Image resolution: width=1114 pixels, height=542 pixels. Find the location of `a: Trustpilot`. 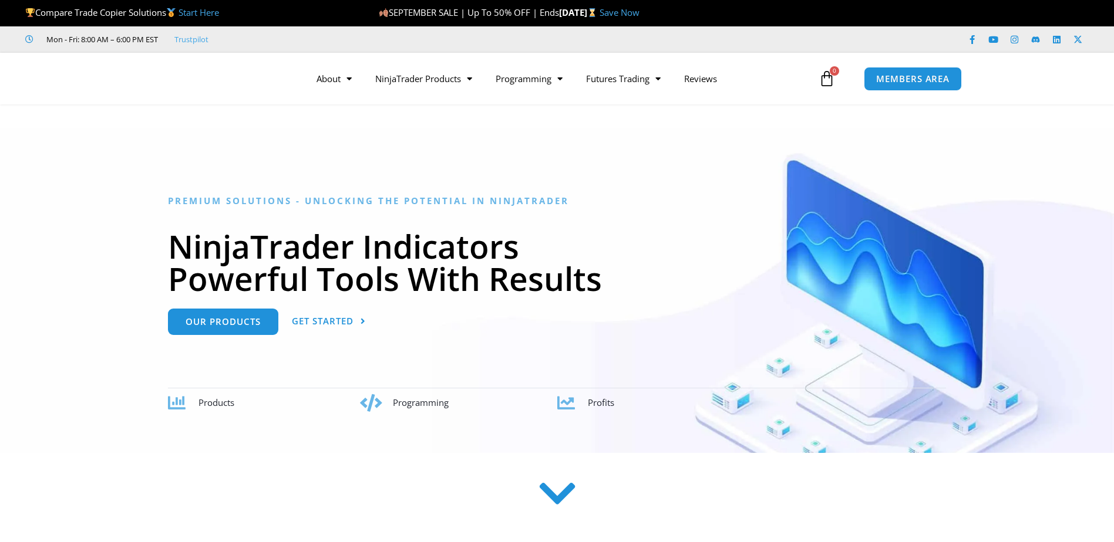

a: Trustpilot is located at coordinates (191, 39).